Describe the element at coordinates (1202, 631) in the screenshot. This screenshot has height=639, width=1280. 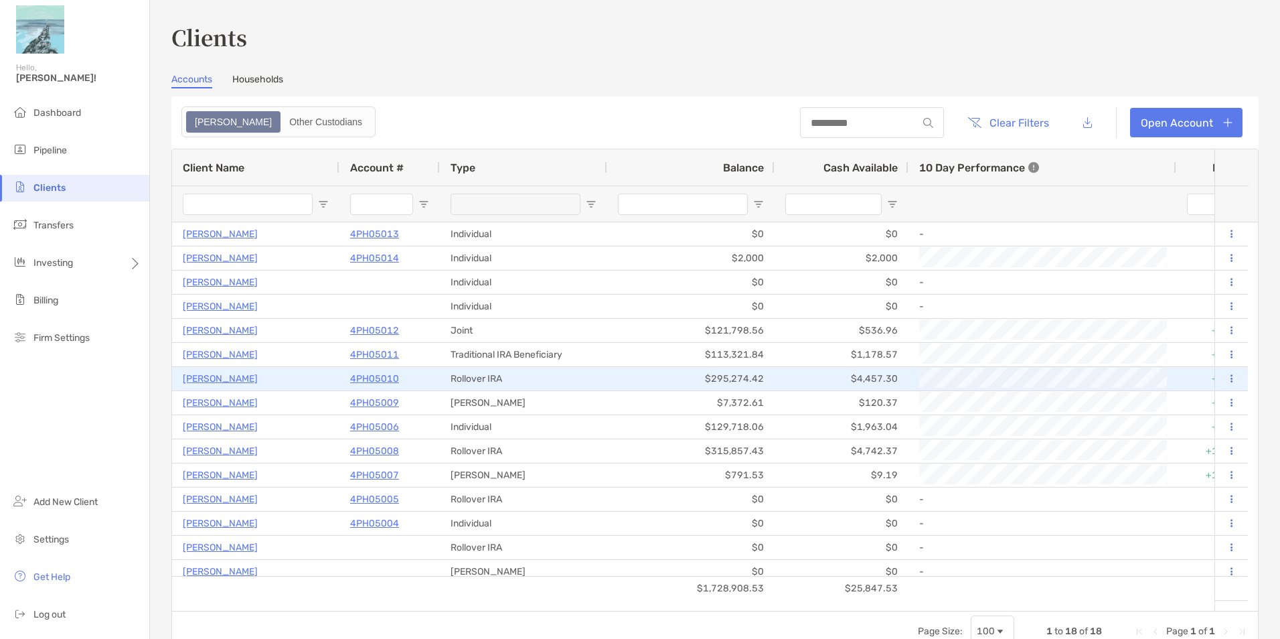
I see `span: of` at that location.